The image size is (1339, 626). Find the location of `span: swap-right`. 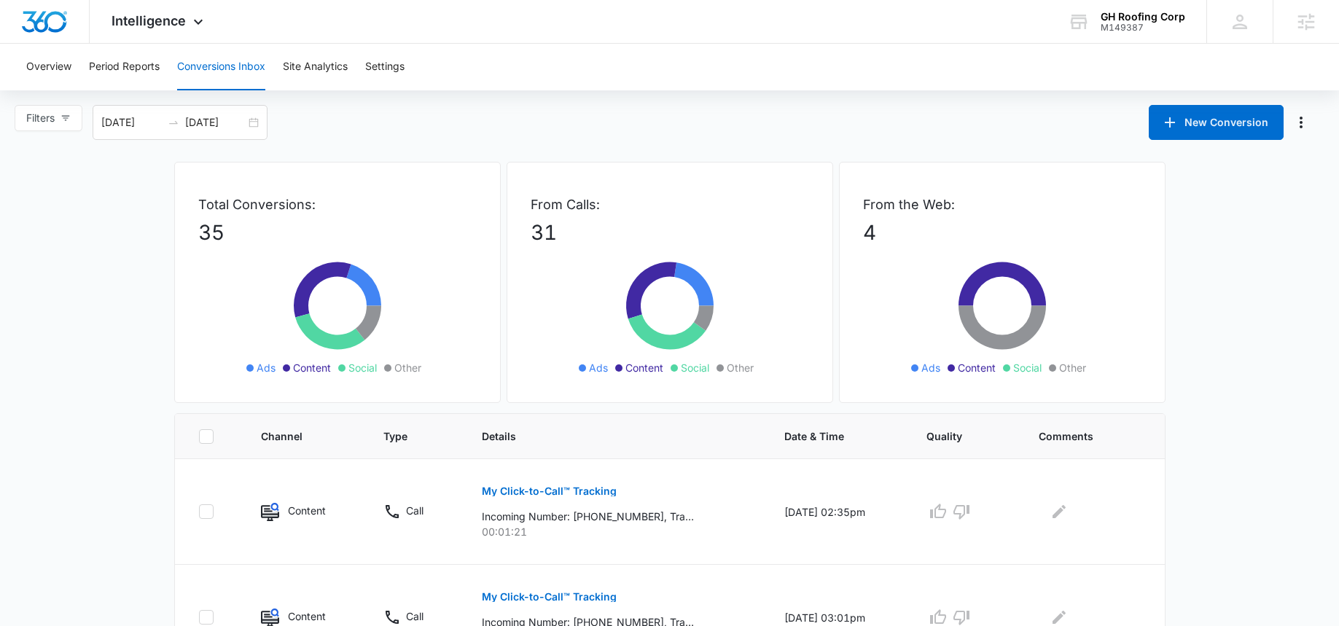

span: swap-right is located at coordinates (173, 122).